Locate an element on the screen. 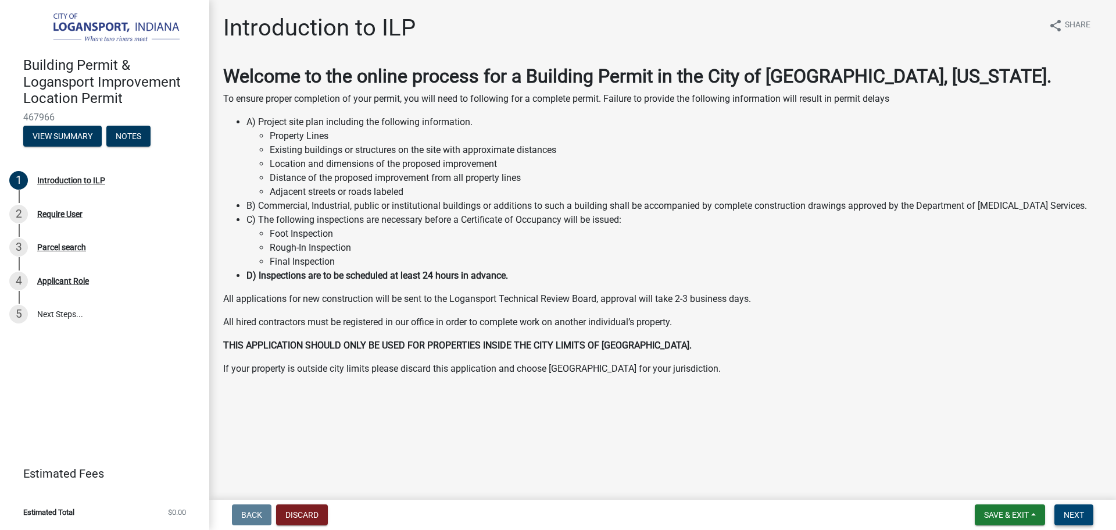 The width and height of the screenshot is (1116, 530). div: 4 is located at coordinates (19, 281).